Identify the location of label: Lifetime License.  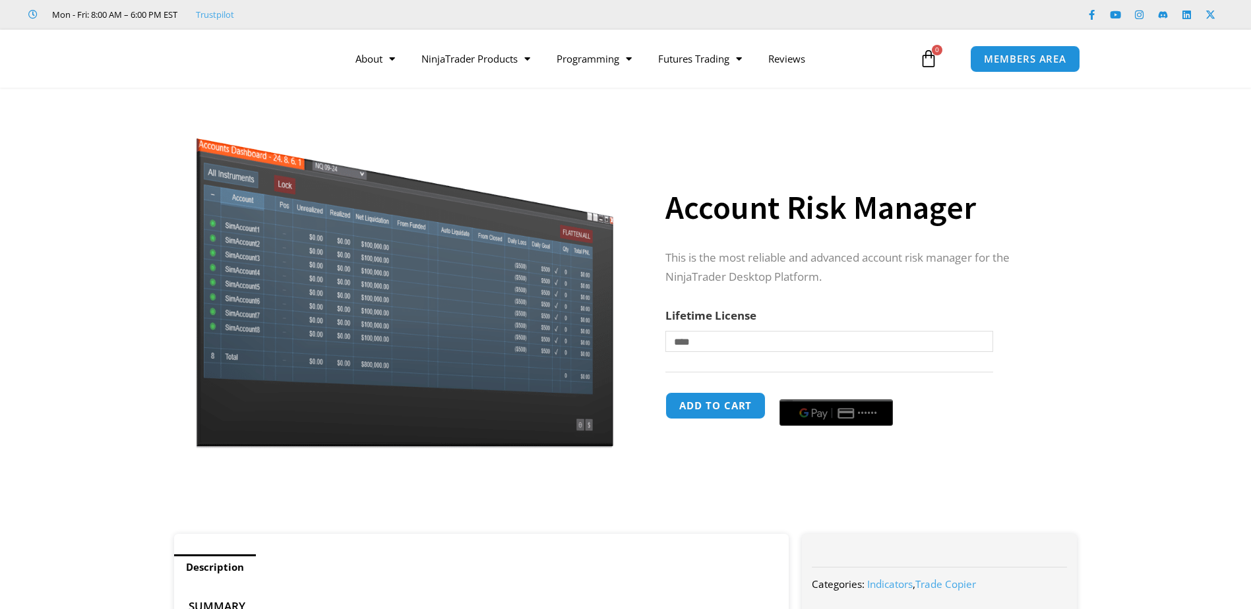
(711, 315).